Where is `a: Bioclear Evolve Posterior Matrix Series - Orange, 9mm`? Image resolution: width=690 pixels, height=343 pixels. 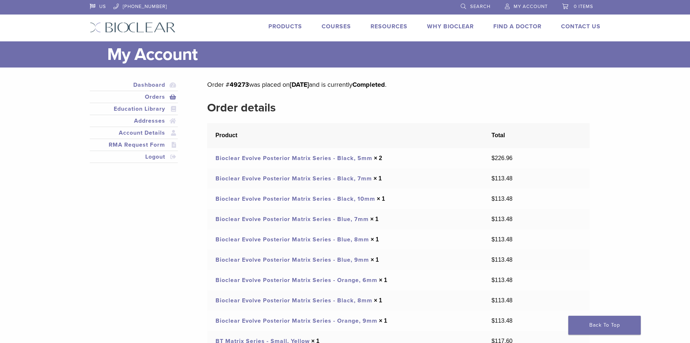
a: Bioclear Evolve Posterior Matrix Series - Orange, 9mm is located at coordinates (296, 320).